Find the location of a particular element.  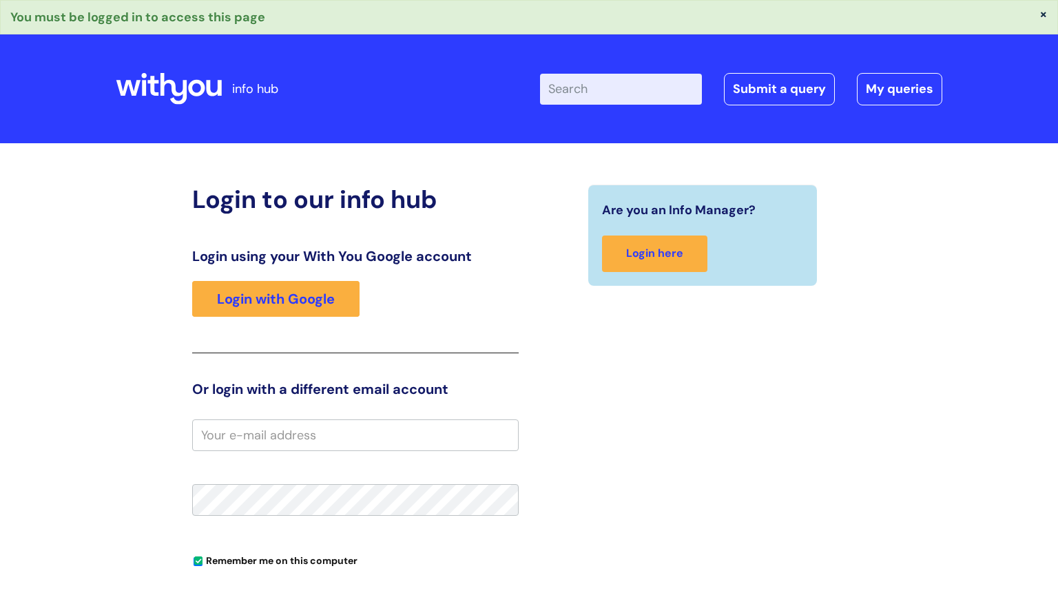

input: Remember me on this computer is located at coordinates (198, 561).